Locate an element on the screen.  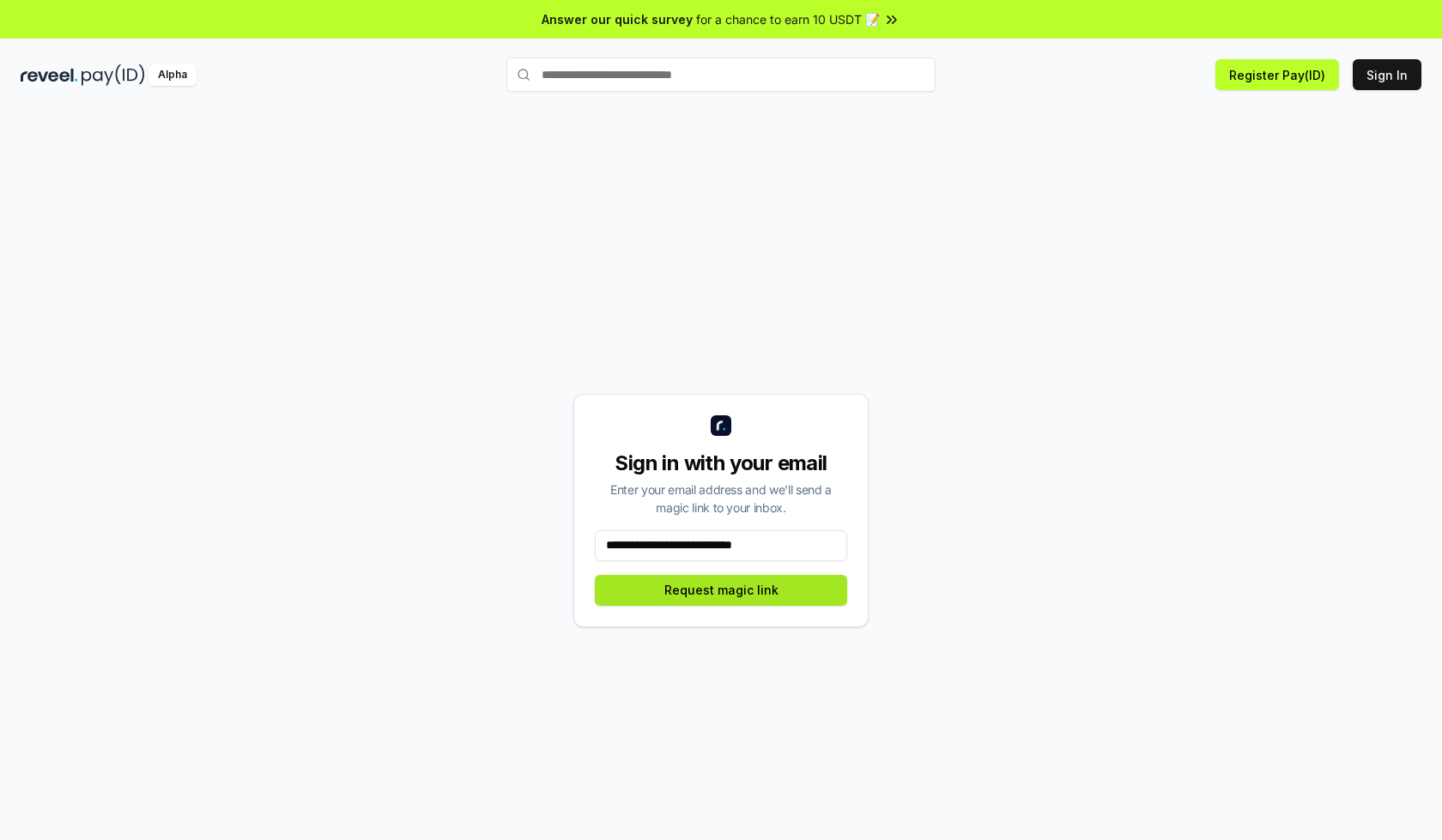
div: Alpha is located at coordinates (172, 74).